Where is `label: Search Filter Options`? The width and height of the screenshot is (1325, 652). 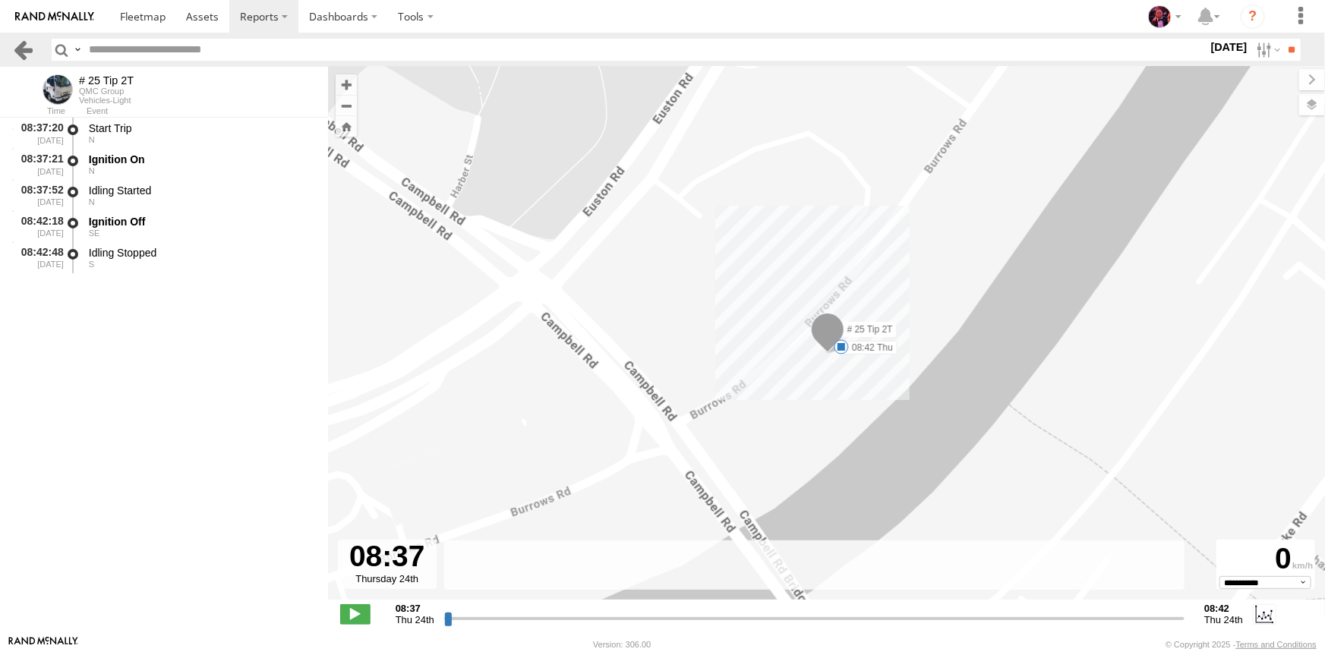 label: Search Filter Options is located at coordinates (1266, 49).